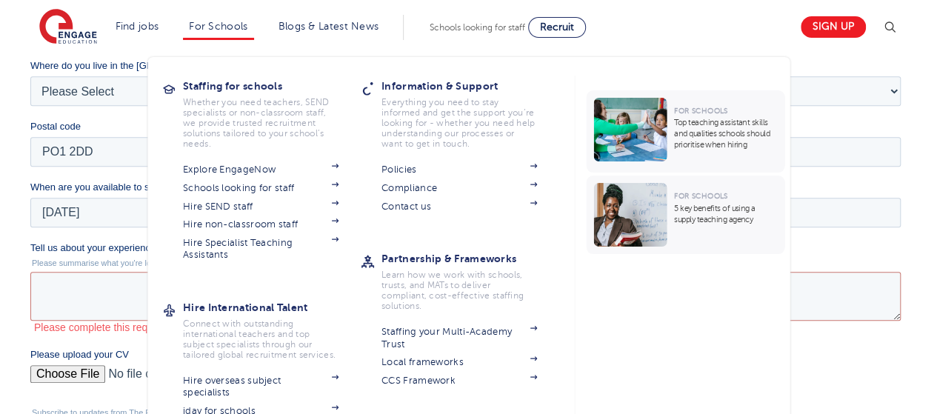  Describe the element at coordinates (470, 112) in the screenshot. I see `a: Information & SupportEverything you need to stay informed and get the support you’re looking for ...` at that location.